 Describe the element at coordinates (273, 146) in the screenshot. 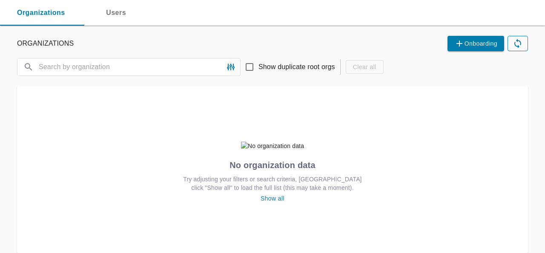

I see `img: No organization data` at that location.